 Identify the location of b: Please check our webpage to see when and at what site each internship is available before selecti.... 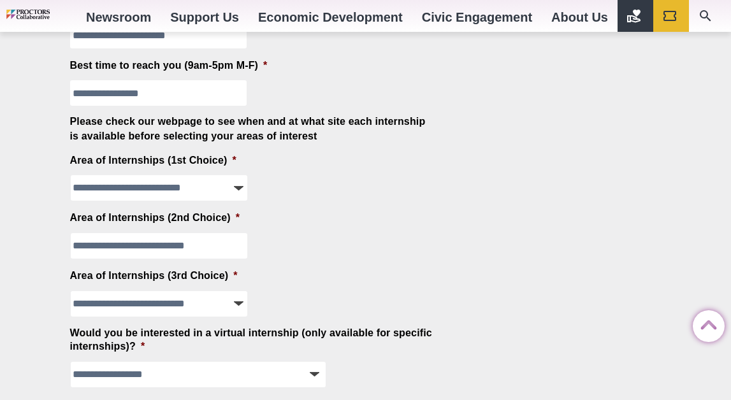
(248, 128).